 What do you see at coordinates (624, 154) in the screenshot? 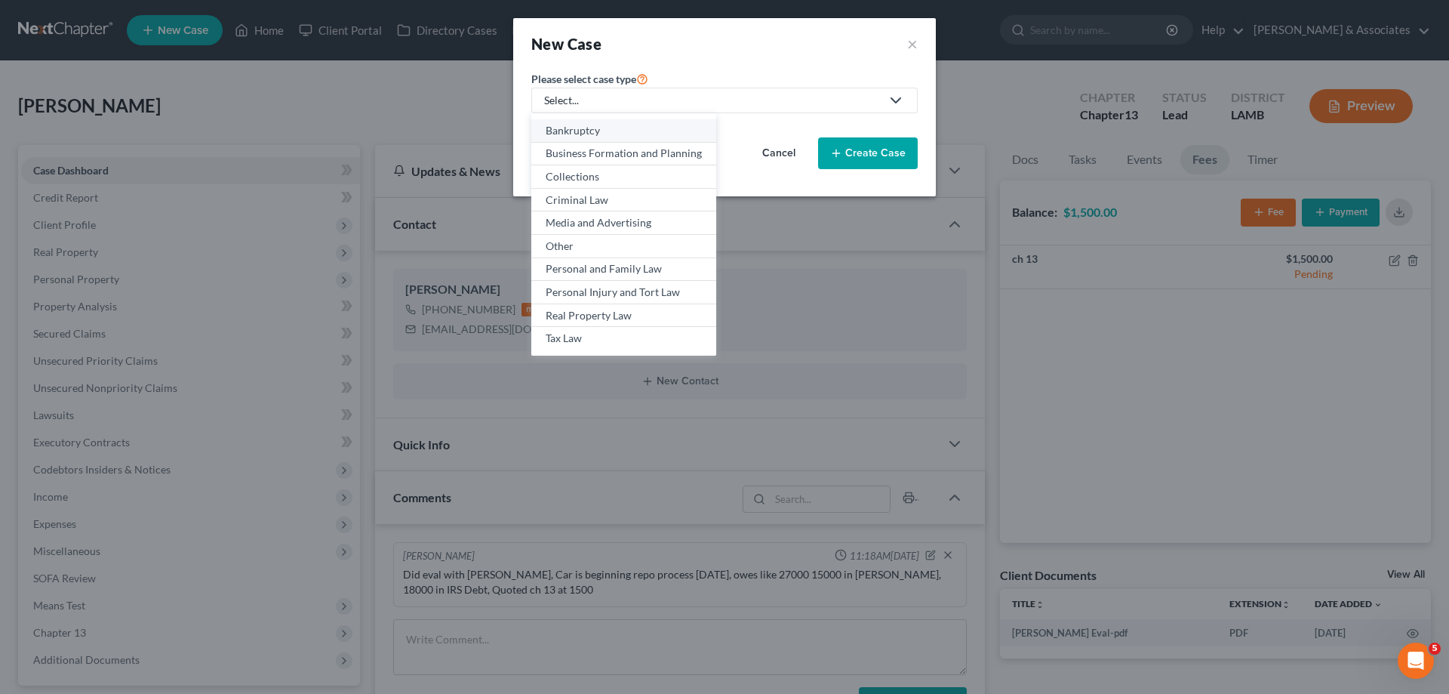
I see `a: Business Formation and Planning` at bounding box center [624, 154].